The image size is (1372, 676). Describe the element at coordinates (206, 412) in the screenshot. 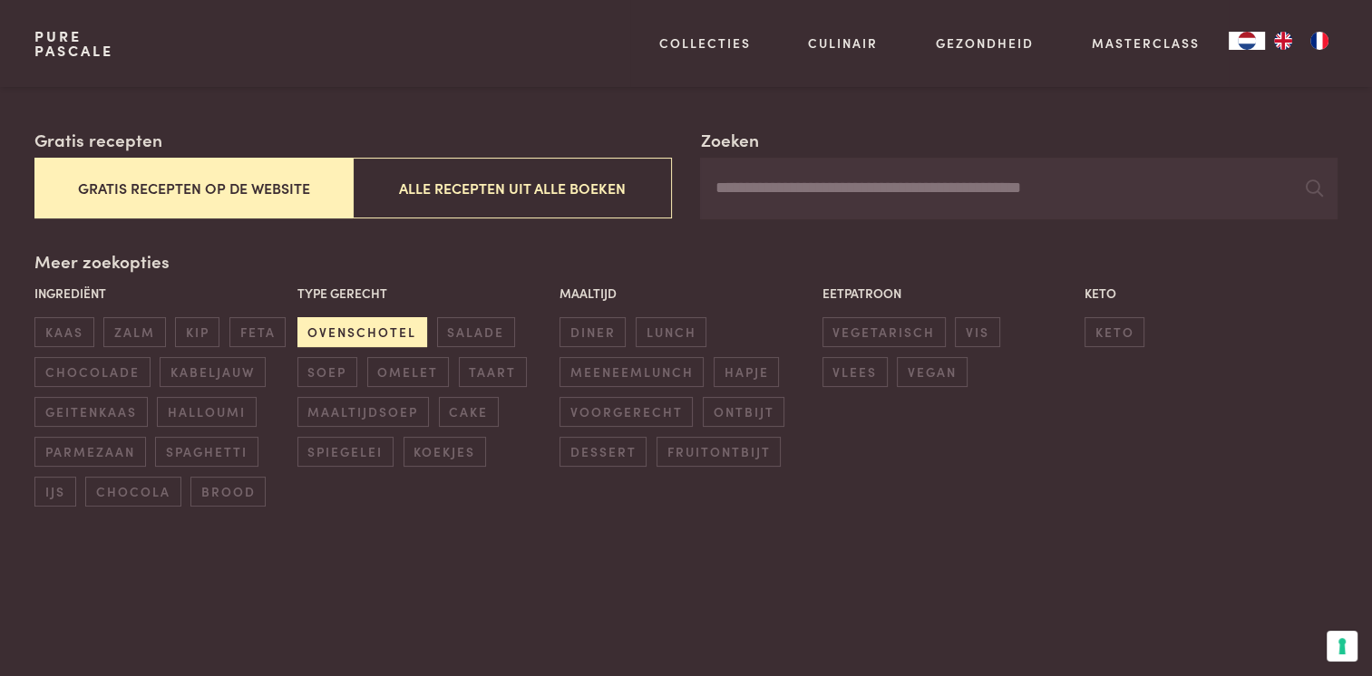

I see `span: halloumi` at that location.